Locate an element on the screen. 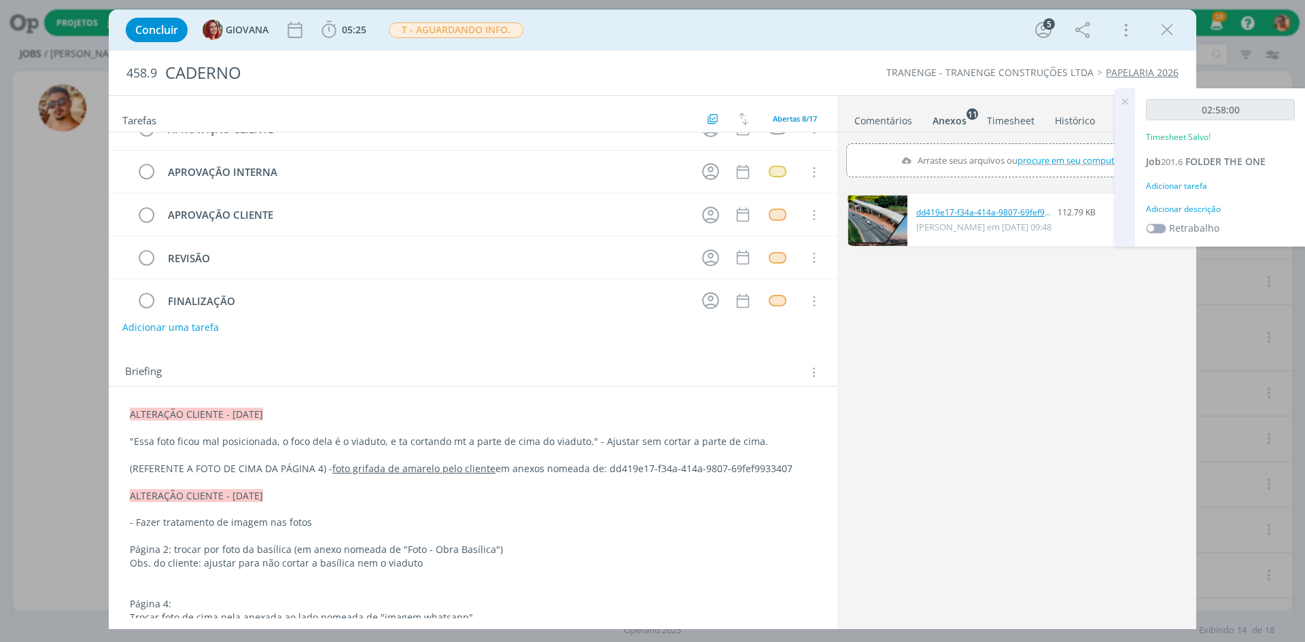 This screenshot has width=1305, height=642. div: dialog is located at coordinates (653, 319).